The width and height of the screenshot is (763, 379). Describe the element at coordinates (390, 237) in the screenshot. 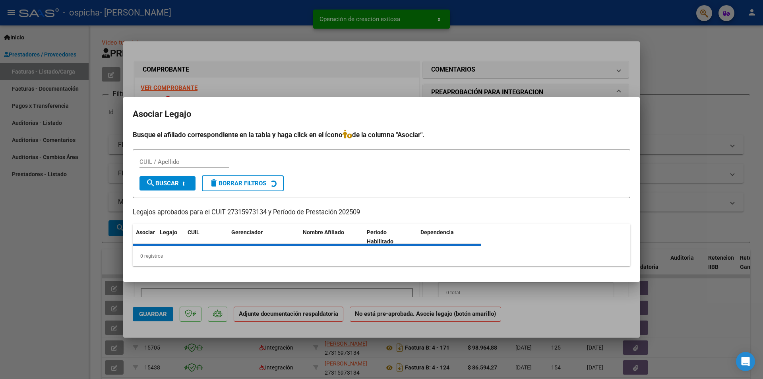

I see `datatable-header-cell: Periodo Habilitado` at that location.